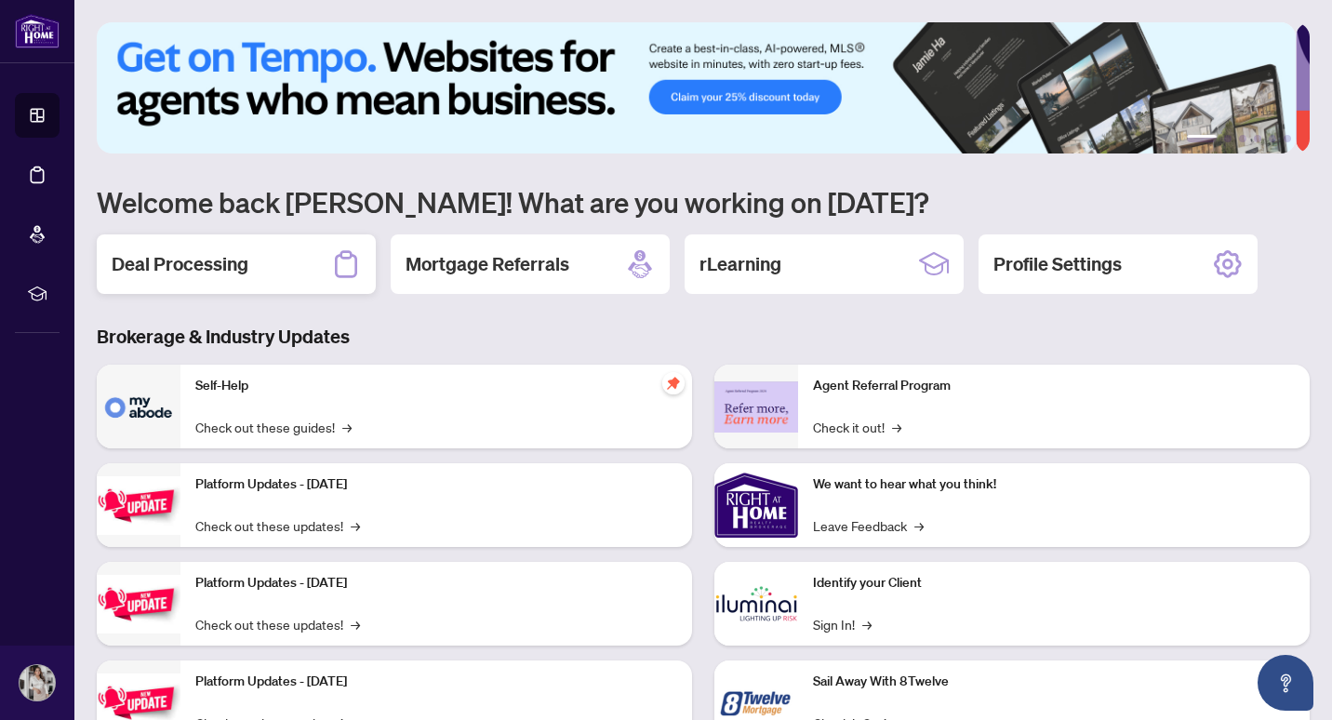 The image size is (1332, 720). I want to click on img: Identify your Client, so click(756, 604).